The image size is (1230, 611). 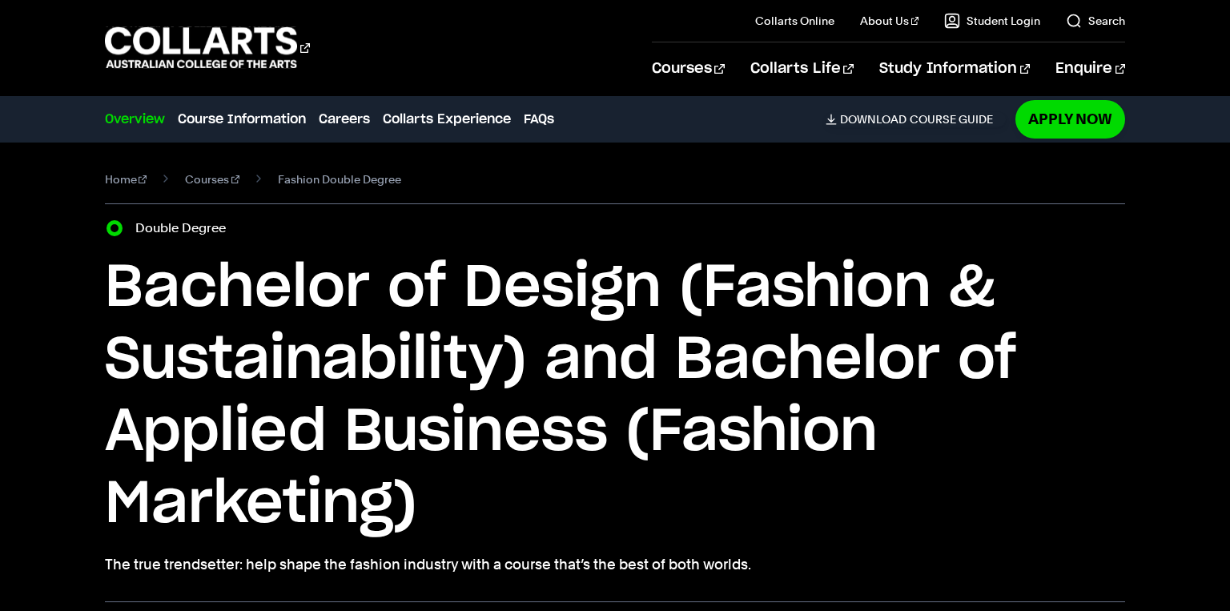 I want to click on a: Collarts Life, so click(x=801, y=69).